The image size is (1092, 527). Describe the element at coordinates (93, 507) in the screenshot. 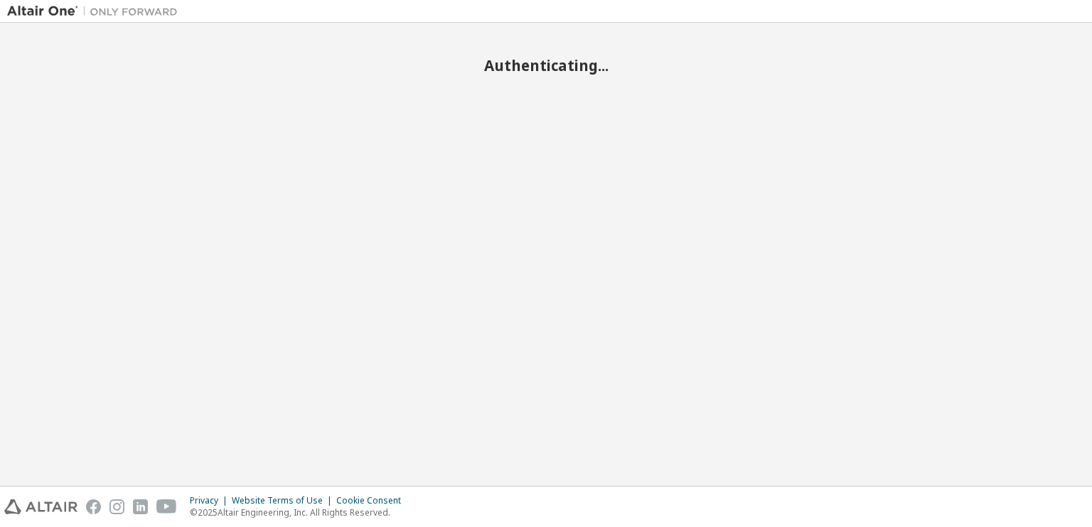

I see `img: facebook.svg` at that location.